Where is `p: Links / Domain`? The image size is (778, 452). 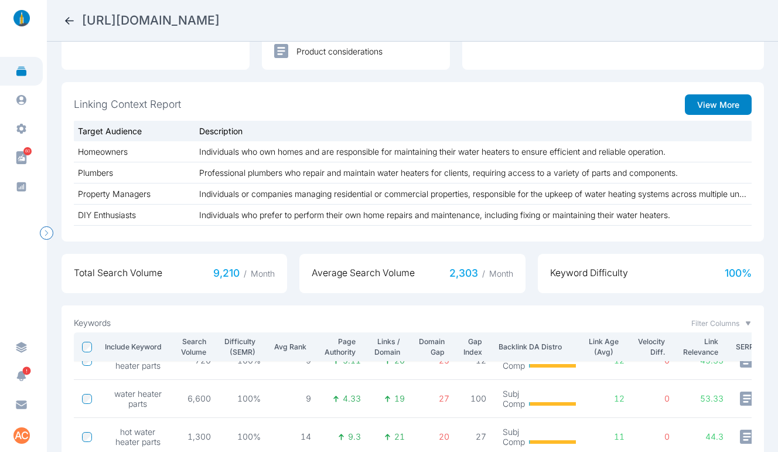
p: Links / Domain is located at coordinates (387, 346).